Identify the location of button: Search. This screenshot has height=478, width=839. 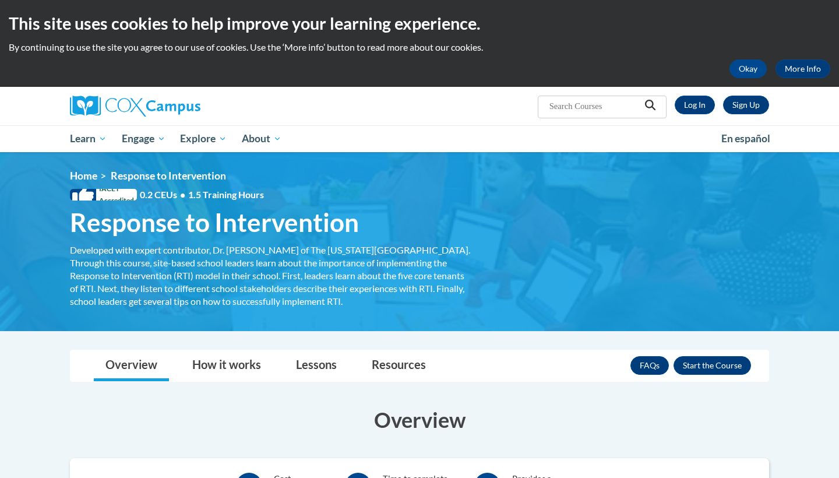
(651, 107).